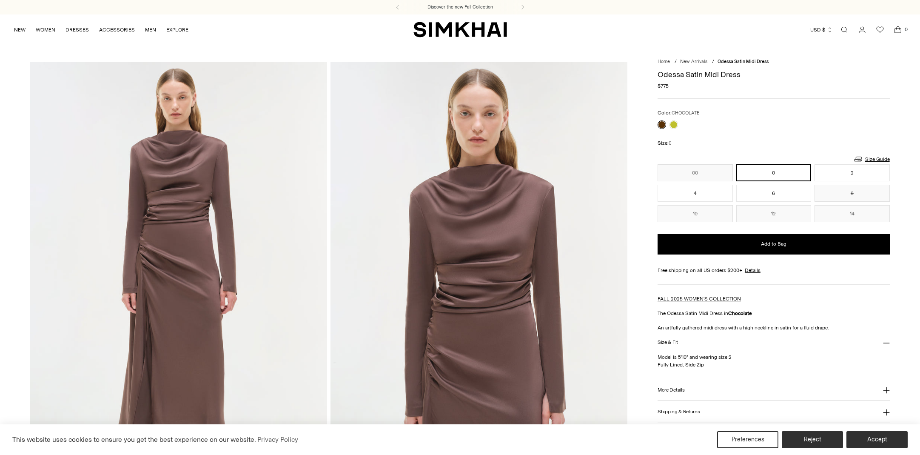 The height and width of the screenshot is (455, 920). What do you see at coordinates (880, 30) in the screenshot?
I see `a: Wishlist` at bounding box center [880, 30].